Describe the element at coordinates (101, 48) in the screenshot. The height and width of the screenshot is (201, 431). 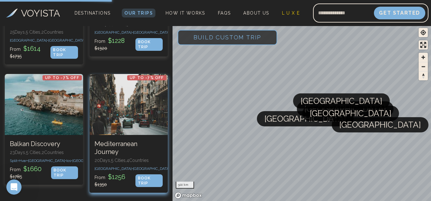
I see `span: $ 1320` at that location.